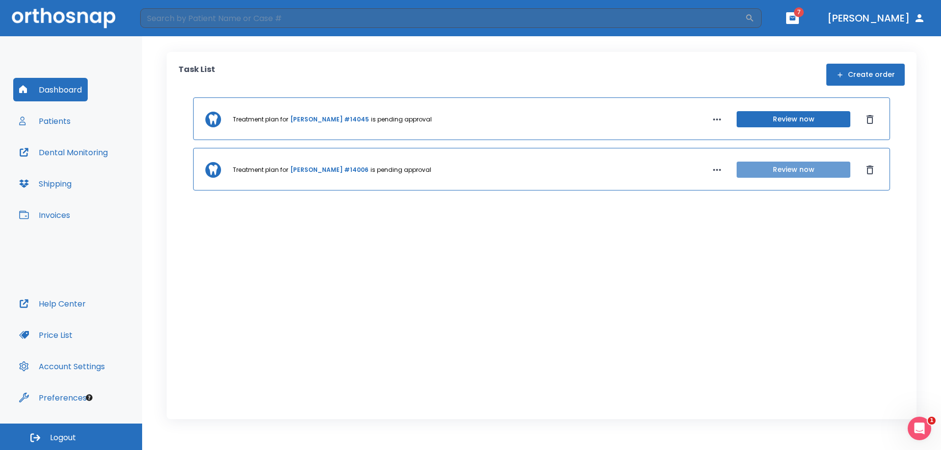  What do you see at coordinates (50, 90) in the screenshot?
I see `a: Dashboard` at bounding box center [50, 90].